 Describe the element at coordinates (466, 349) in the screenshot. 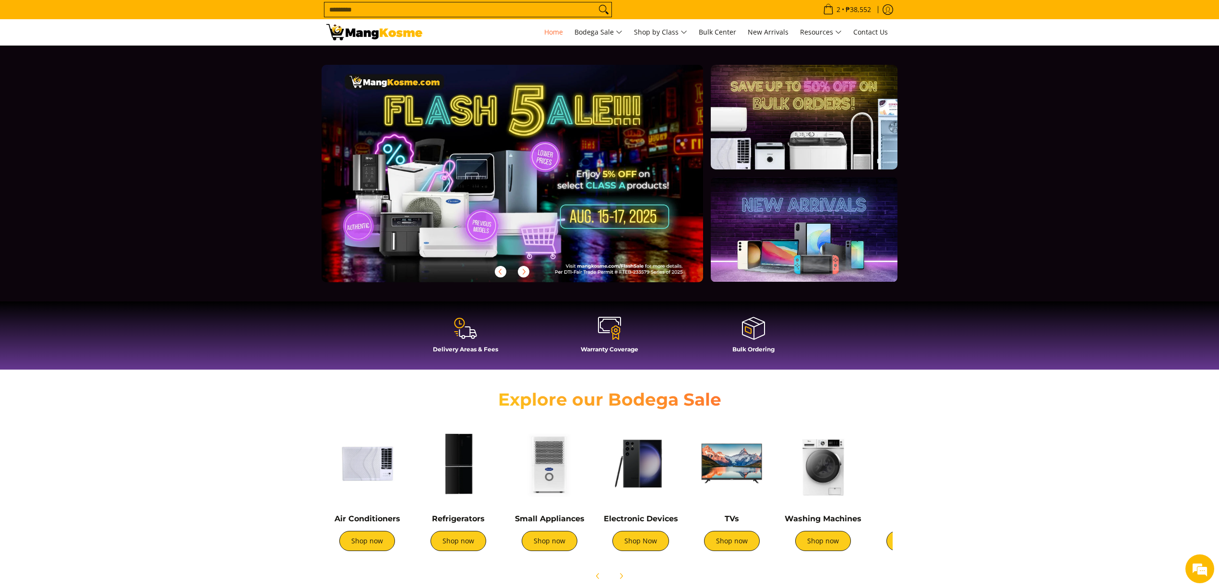

I see `h4: Delivery Areas & Fees` at that location.